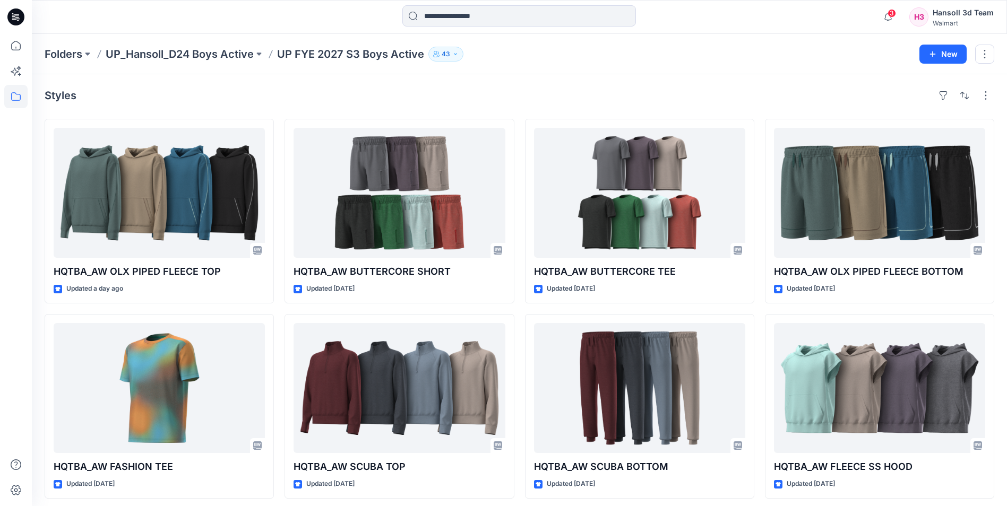 Image resolution: width=1007 pixels, height=506 pixels. What do you see at coordinates (399, 388) in the screenshot?
I see `a: HQTBA_AW SCUBA TOP` at bounding box center [399, 388].